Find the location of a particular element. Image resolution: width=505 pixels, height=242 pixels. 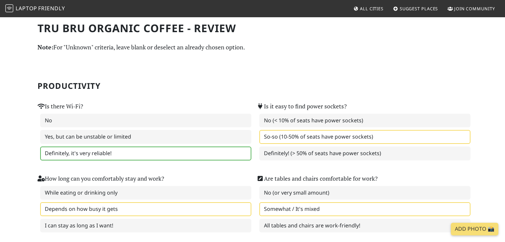

label: Somewhat / It's mixed is located at coordinates (365, 209).